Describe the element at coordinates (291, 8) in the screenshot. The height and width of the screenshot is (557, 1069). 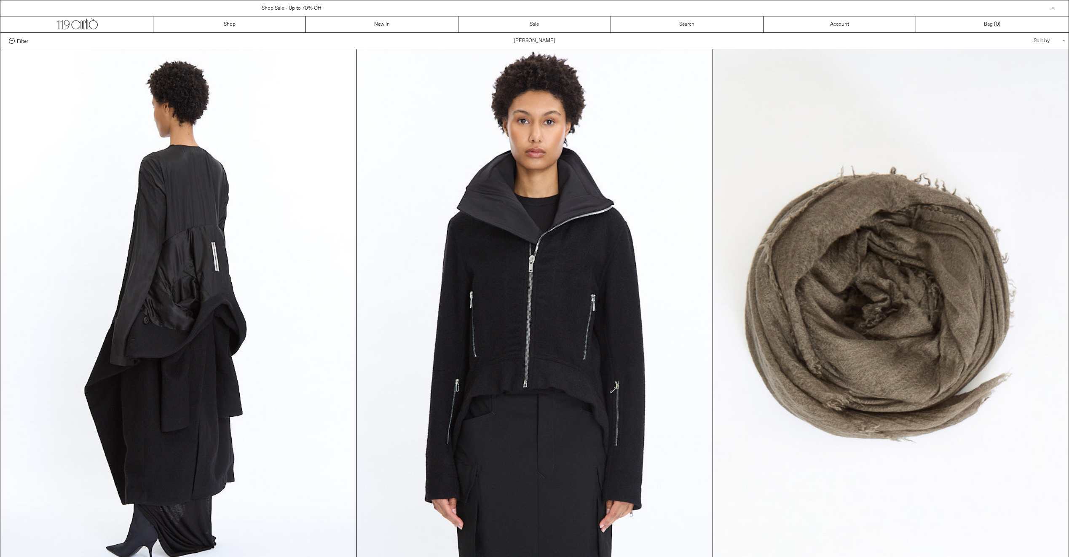
I see `a: Shop Sale - Up to 70% Off` at that location.